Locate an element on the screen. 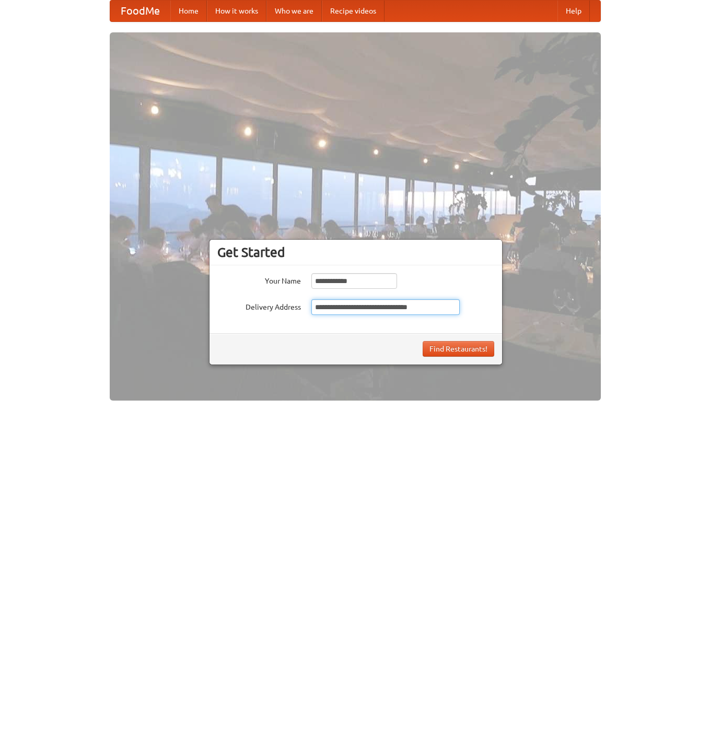 The image size is (710, 739). label: Your Name is located at coordinates (259, 279).